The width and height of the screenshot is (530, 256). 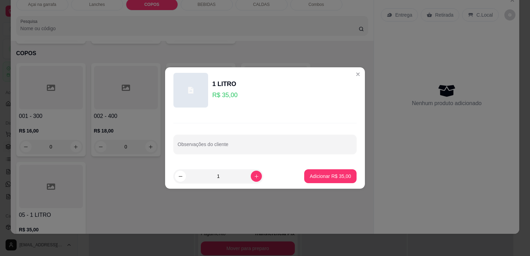 I want to click on button: Close, so click(x=358, y=74).